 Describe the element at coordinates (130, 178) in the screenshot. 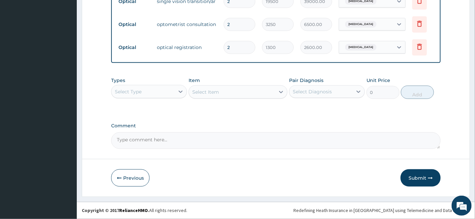

I see `button: Previous` at that location.